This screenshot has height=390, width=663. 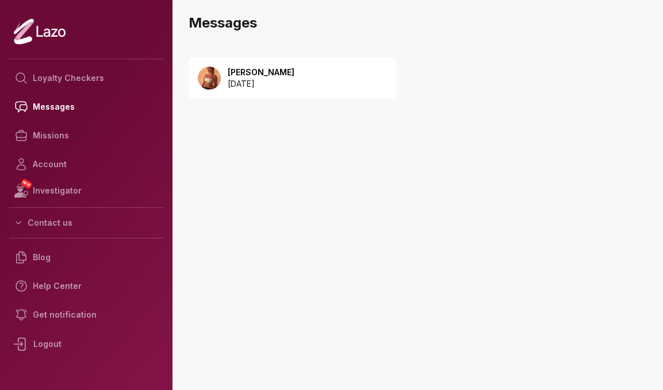 What do you see at coordinates (86, 315) in the screenshot?
I see `a: Get notification` at bounding box center [86, 315].